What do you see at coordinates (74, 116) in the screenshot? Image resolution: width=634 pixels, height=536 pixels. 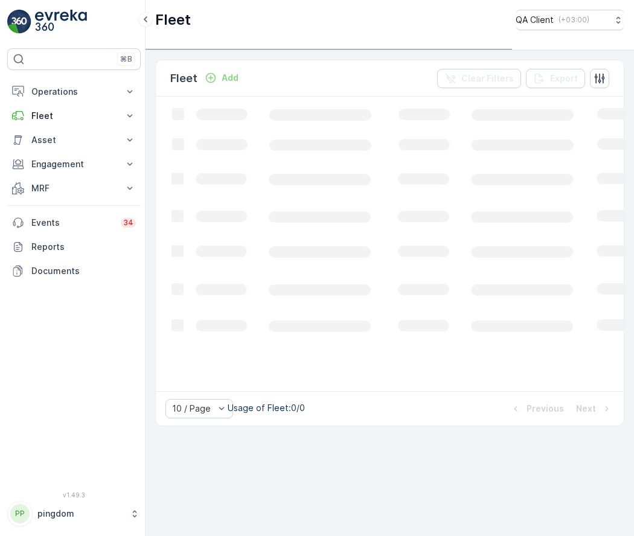 I see `button: Fleet` at bounding box center [74, 116].